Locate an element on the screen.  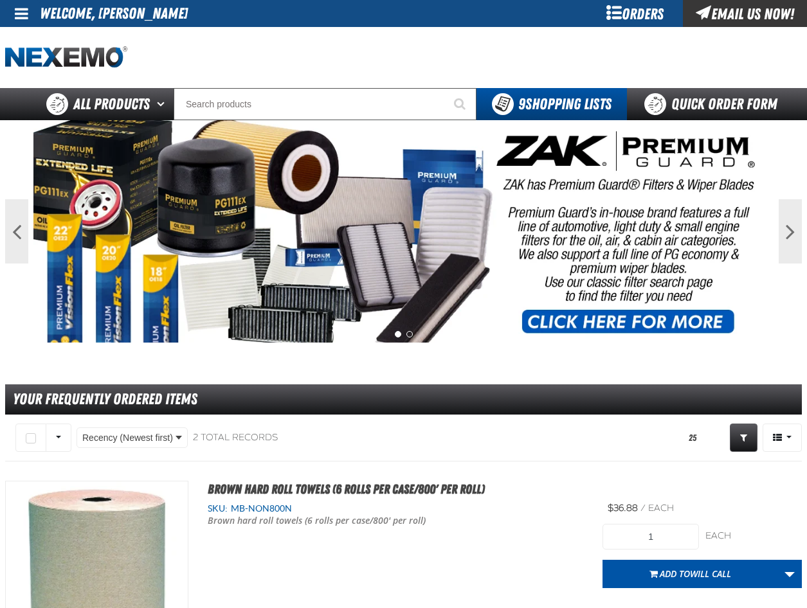
button: You have 9 Shopping Lists. Open to view details is located at coordinates (552, 104).